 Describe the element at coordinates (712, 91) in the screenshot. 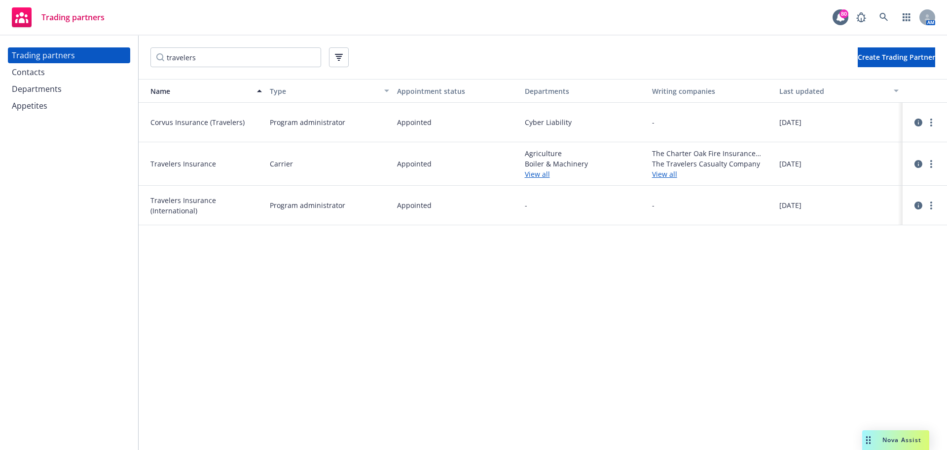

I see `button: Writing companies` at that location.